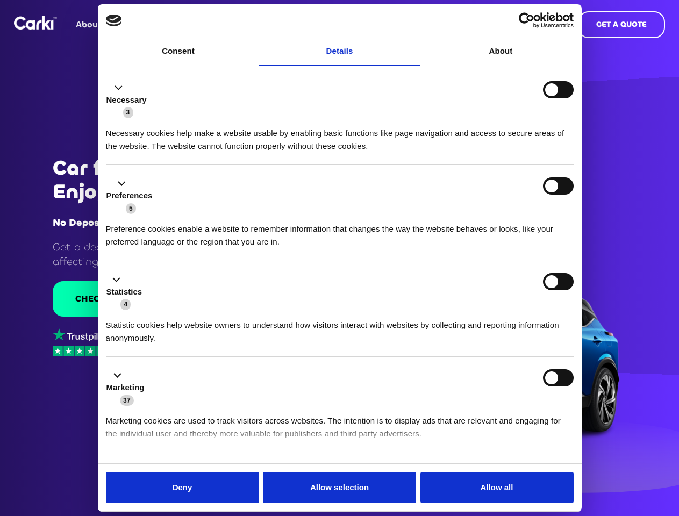 The image size is (679, 516). I want to click on button: Allow selection, so click(339, 488).